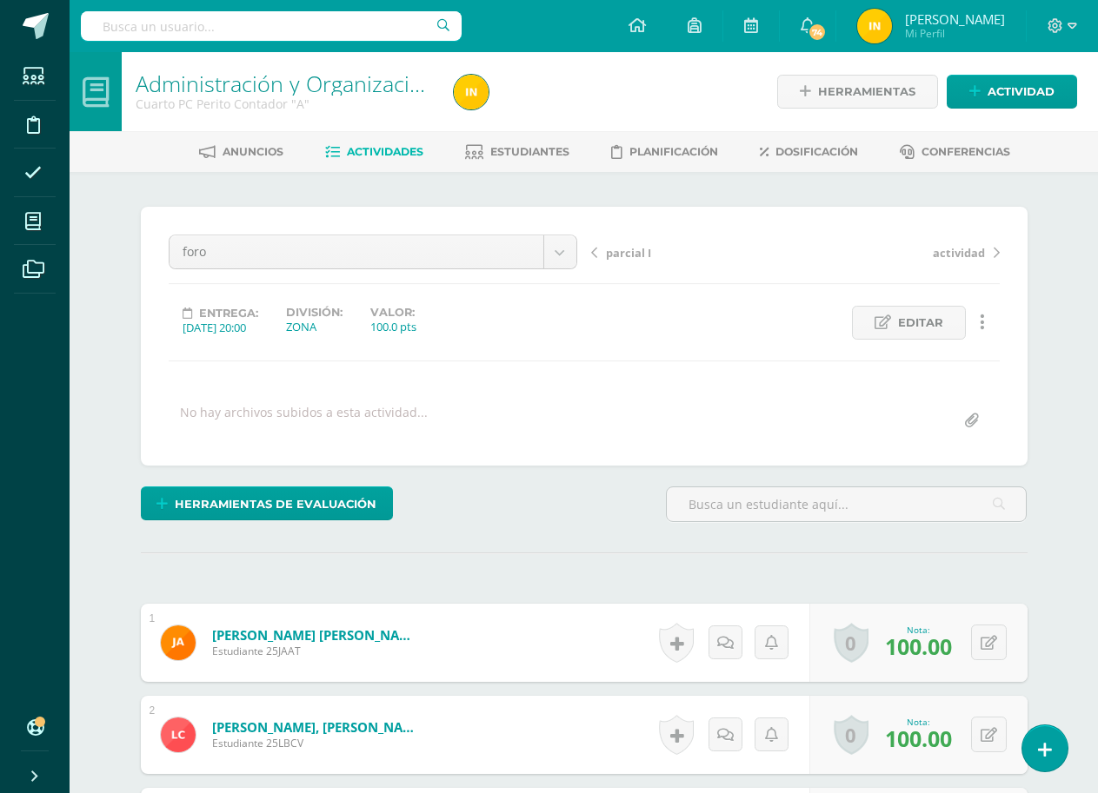  What do you see at coordinates (846, 504) in the screenshot?
I see `input: Busca un estudiante aquí...` at bounding box center [846, 504].